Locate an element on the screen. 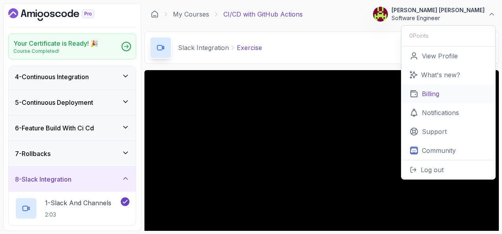 The image size is (502, 234). a: Billing is located at coordinates (448, 94).